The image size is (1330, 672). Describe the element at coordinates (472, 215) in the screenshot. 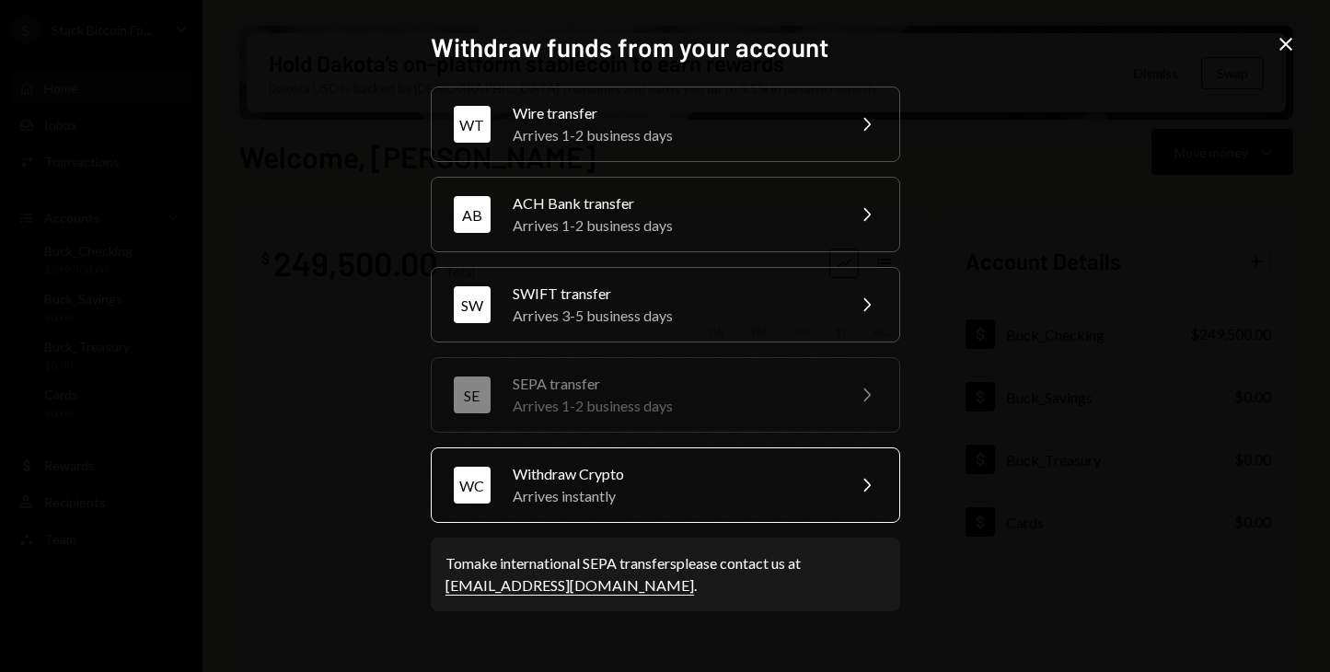

I see `div: AB` at that location.